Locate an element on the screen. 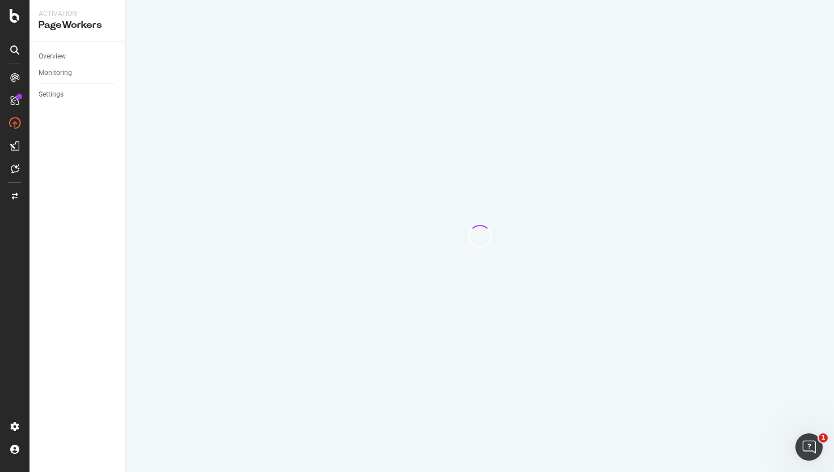  div: Monitoring is located at coordinates (55, 73).